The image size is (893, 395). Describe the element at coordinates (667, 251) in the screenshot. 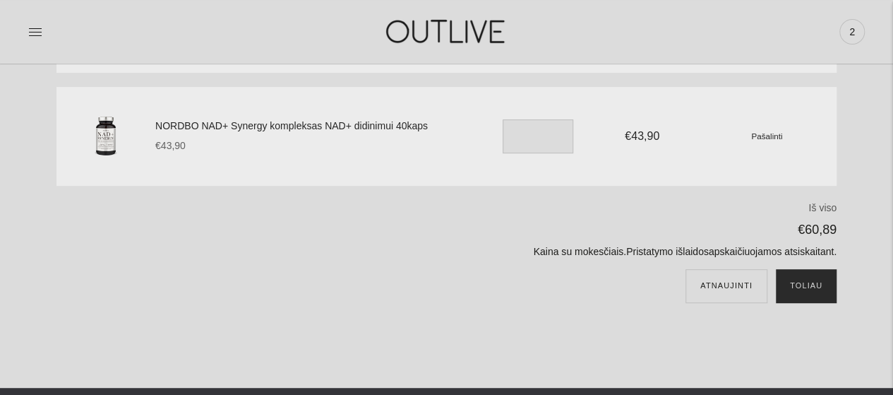

I see `a: Pristatymo išlaidos` at that location.